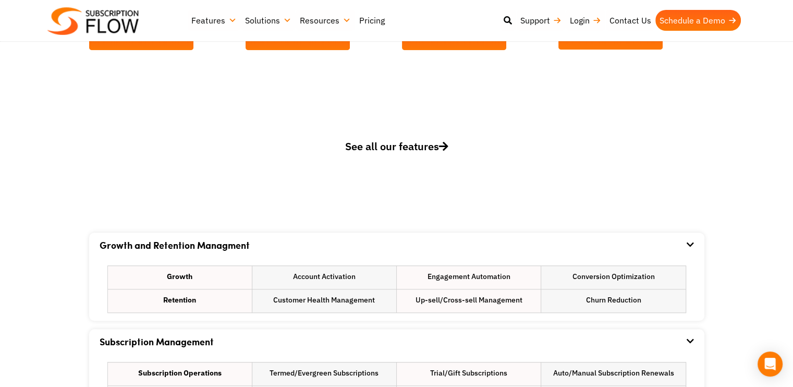 Image resolution: width=793 pixels, height=387 pixels. Describe the element at coordinates (179, 300) in the screenshot. I see `strong: Retention` at that location.